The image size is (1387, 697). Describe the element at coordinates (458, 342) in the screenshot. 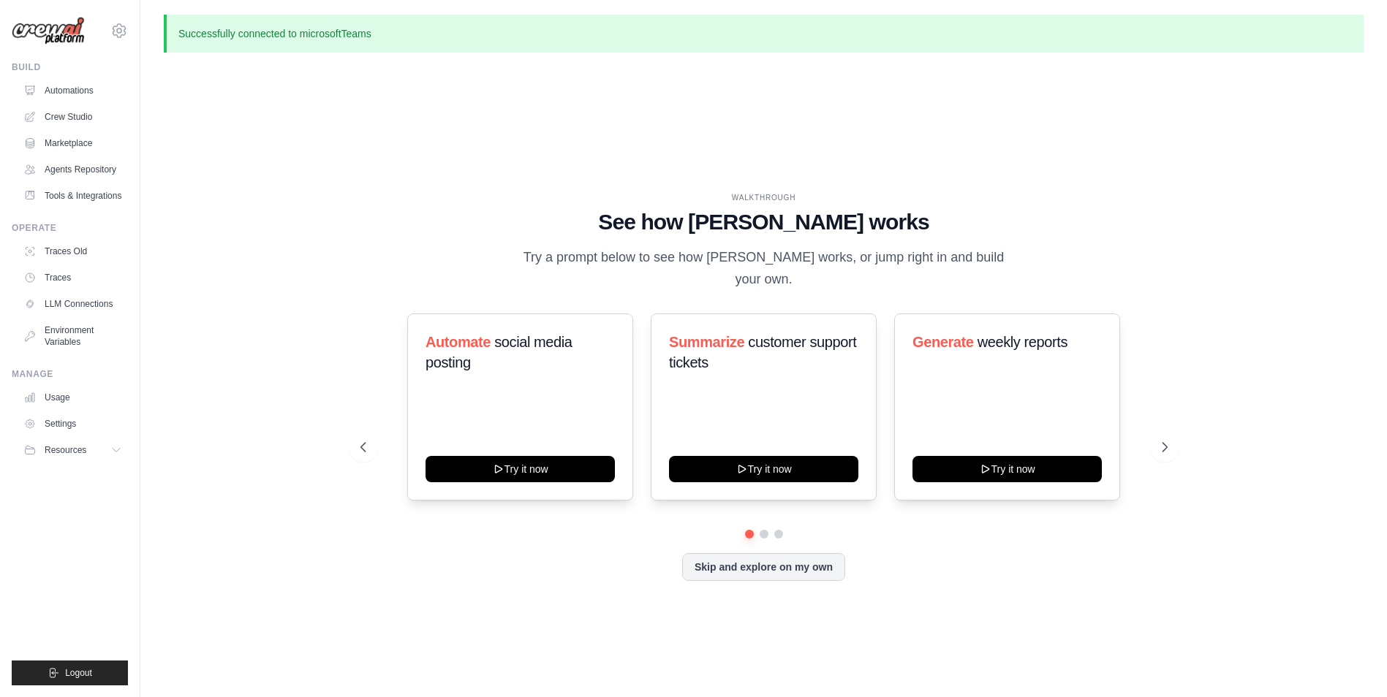

I see `span: Automate` at that location.